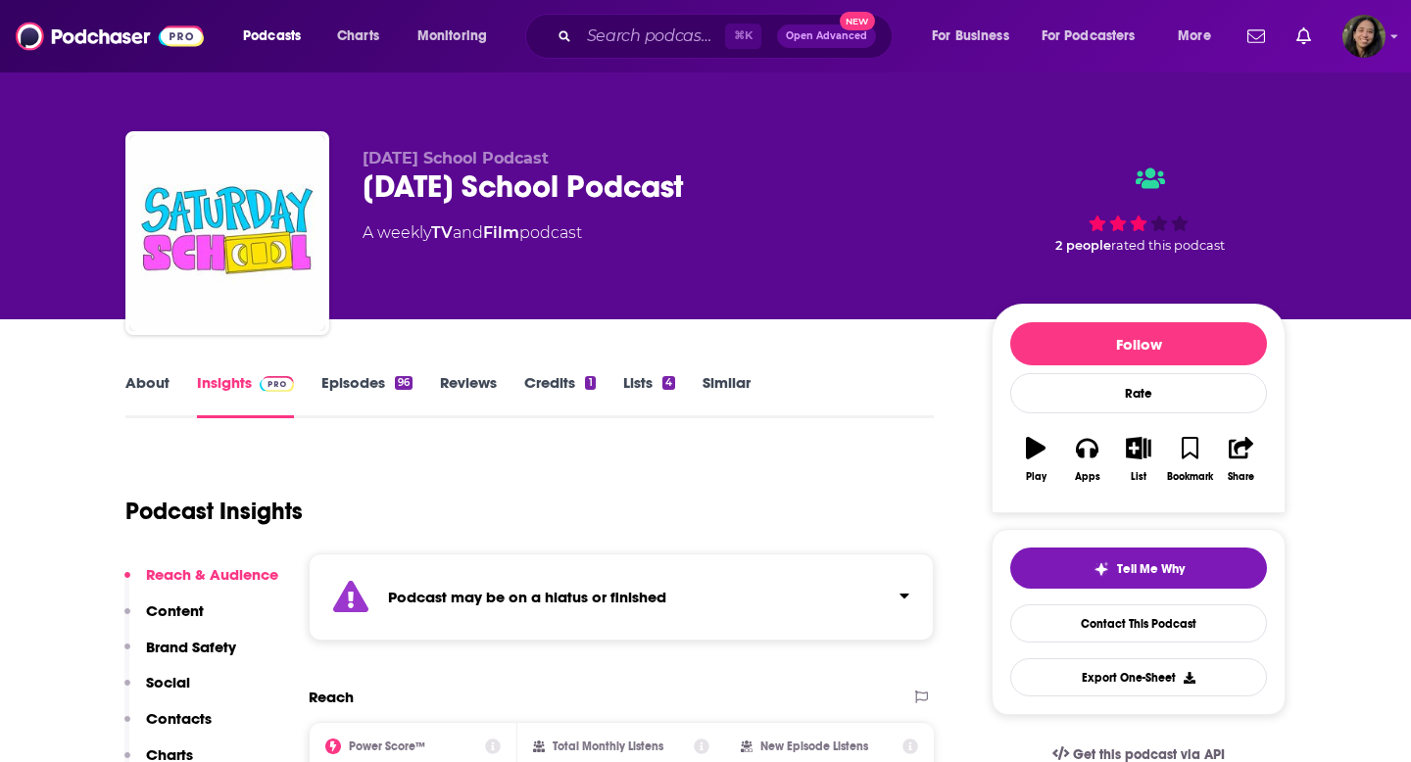 This screenshot has width=1411, height=762. Describe the element at coordinates (607, 747) in the screenshot. I see `h2: Total Monthly Listens` at that location.